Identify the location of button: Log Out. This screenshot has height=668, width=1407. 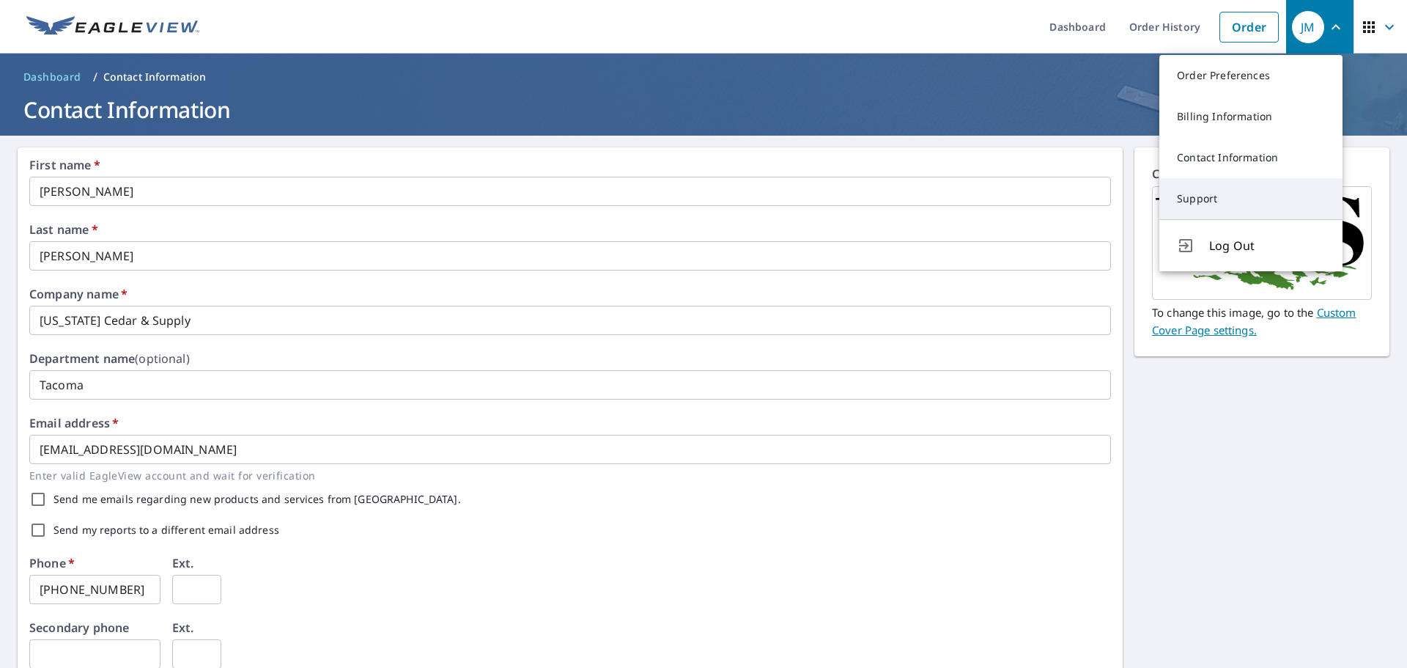
(1251, 245).